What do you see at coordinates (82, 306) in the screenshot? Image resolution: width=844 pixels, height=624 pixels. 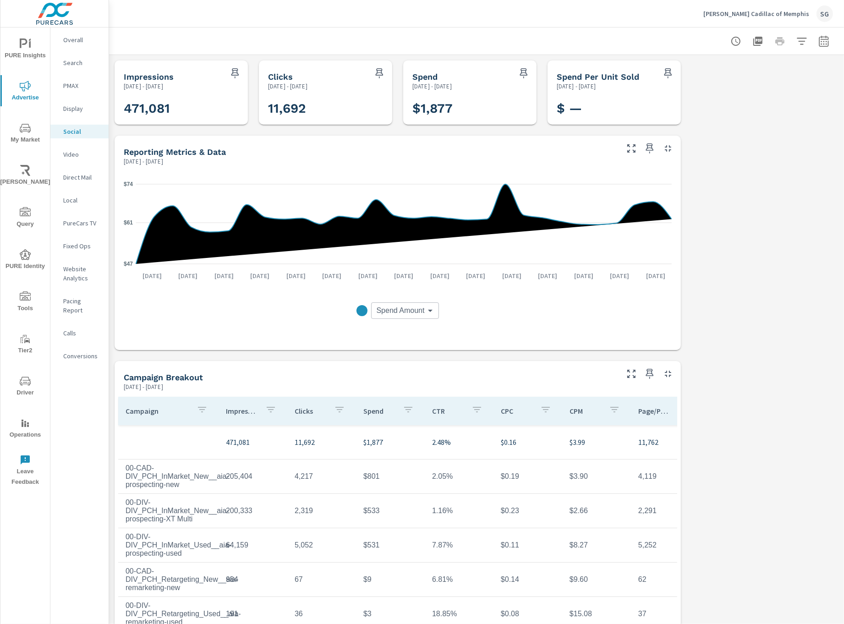 I see `p: Pacing Report` at bounding box center [82, 306].